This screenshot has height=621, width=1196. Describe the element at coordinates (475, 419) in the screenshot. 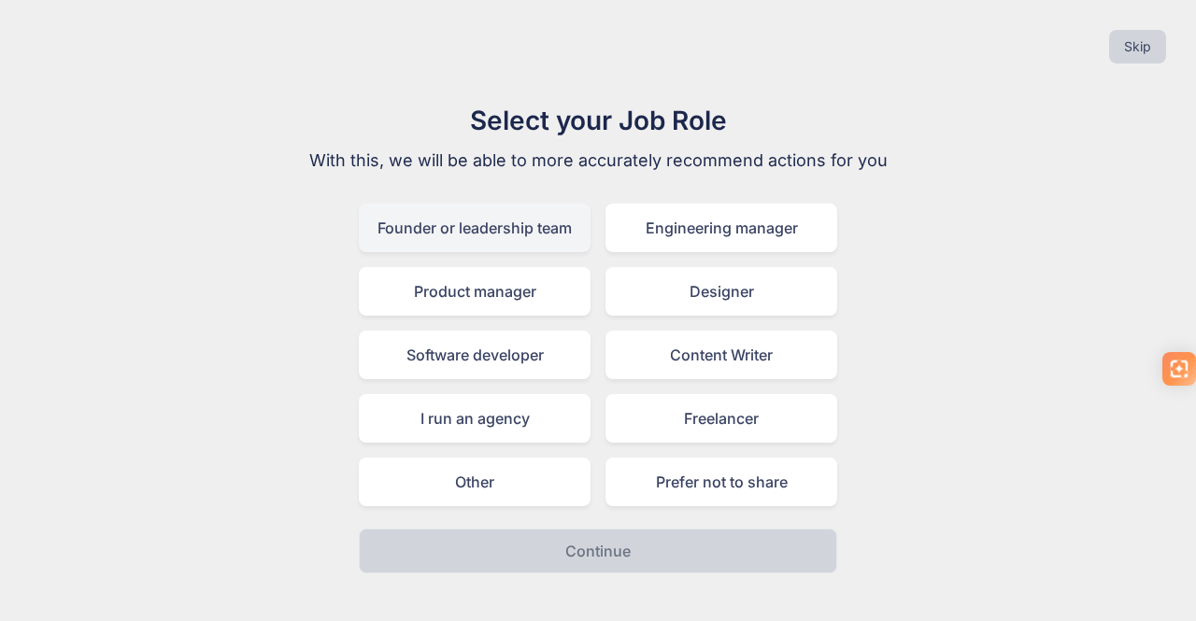

I see `div: I run an agency` at that location.